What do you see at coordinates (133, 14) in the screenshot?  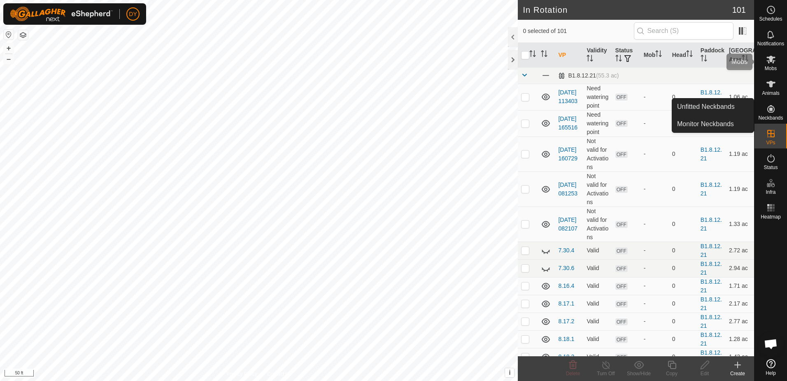 I see `span: DY` at bounding box center [133, 14].